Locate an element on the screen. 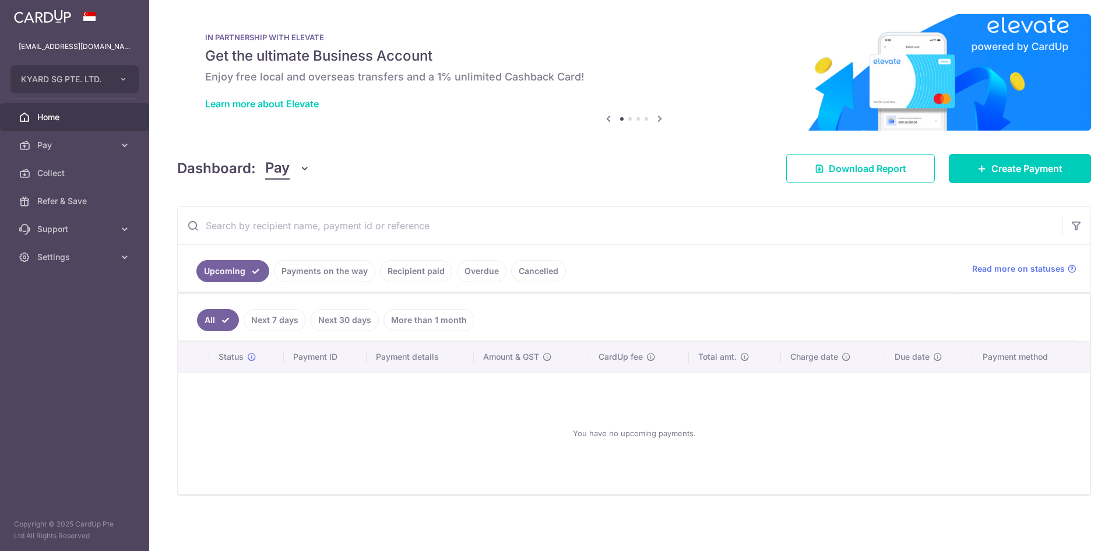  a: Read more on statuses is located at coordinates (1024, 269).